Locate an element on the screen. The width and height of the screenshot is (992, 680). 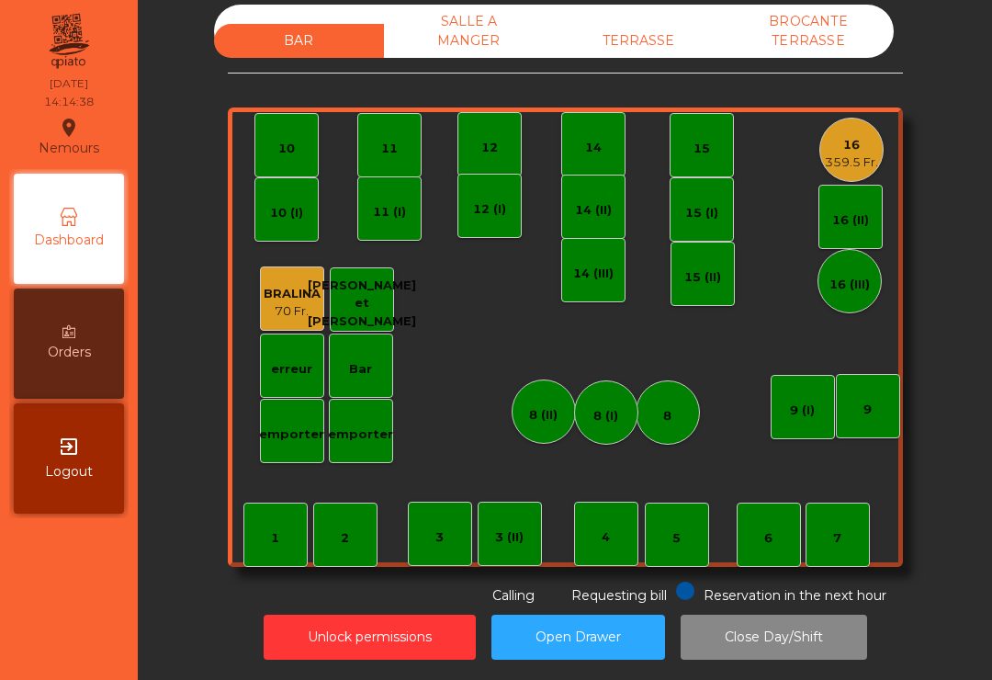
div: erreur is located at coordinates (291, 369).